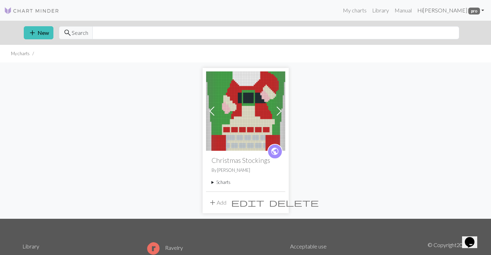 The width and height of the screenshot is (491, 255). What do you see at coordinates (309, 246) in the screenshot?
I see `a: Acceptable use` at bounding box center [309, 246].